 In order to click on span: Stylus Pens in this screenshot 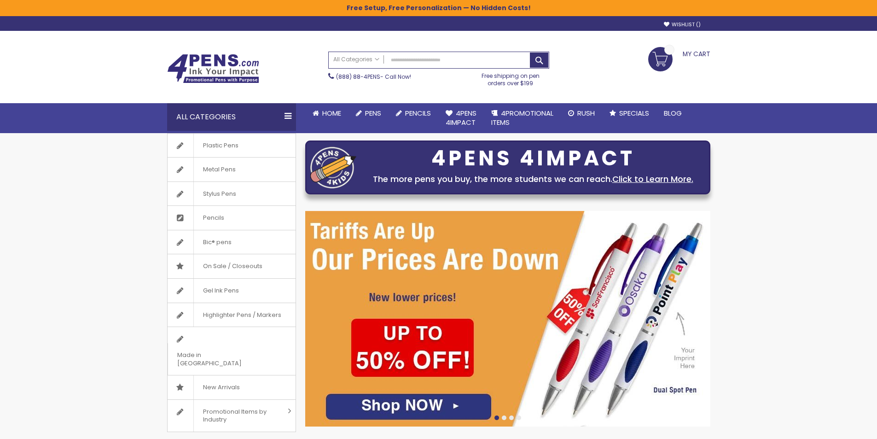, I will do `click(219, 194)`.